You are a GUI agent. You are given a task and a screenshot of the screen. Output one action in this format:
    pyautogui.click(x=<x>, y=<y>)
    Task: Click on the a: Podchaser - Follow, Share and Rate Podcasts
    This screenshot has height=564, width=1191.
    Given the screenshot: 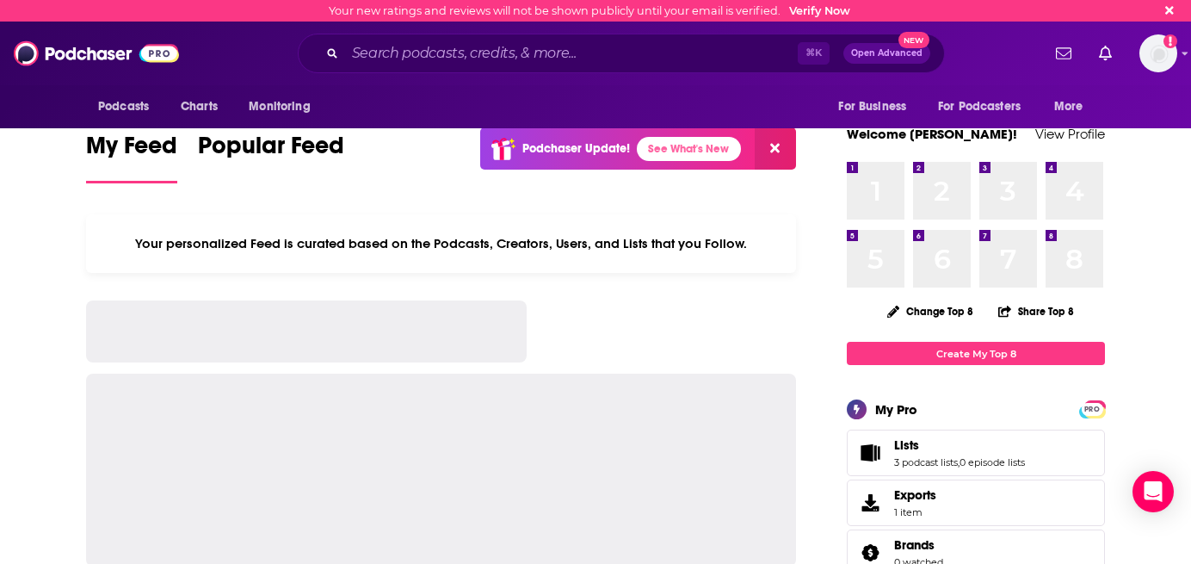 What is the action you would take?
    pyautogui.click(x=96, y=53)
    